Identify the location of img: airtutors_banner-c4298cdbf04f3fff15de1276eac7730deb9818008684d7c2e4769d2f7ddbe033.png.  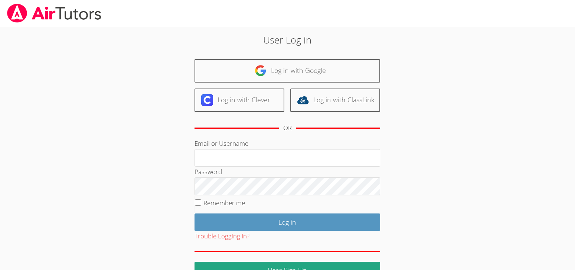
(54, 13).